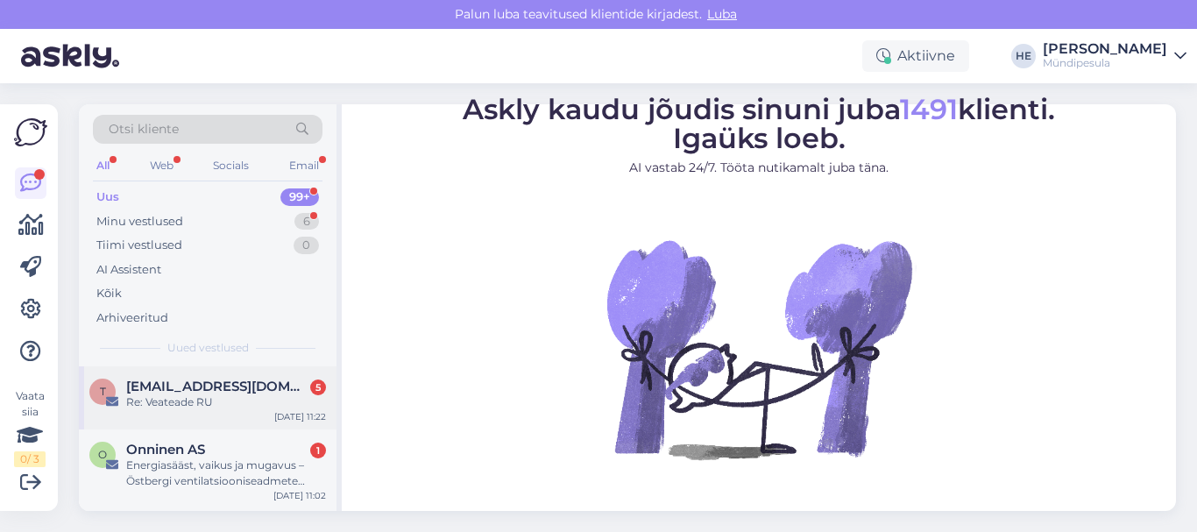  Describe the element at coordinates (109, 294) in the screenshot. I see `div: Kõik` at that location.